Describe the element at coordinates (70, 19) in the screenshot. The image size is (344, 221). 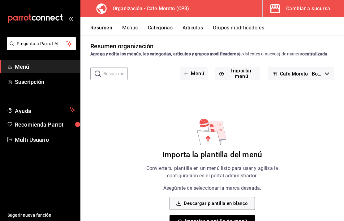
I see `button: open_drawer_menu` at that location.